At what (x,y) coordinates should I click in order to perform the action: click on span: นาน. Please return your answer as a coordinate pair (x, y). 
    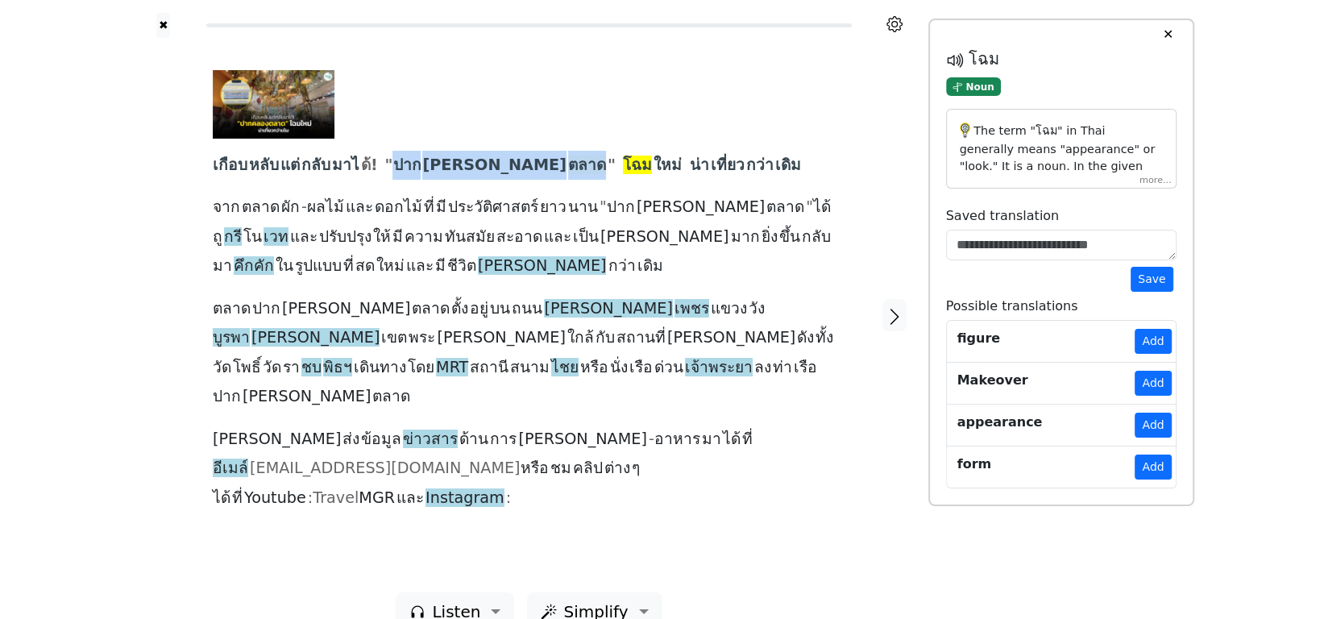
    Looking at the image, I should click on (583, 207).